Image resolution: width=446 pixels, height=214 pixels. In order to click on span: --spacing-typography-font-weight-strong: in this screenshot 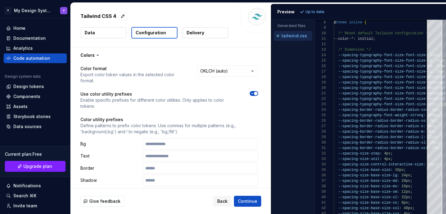, I will do `click(382, 115)`.